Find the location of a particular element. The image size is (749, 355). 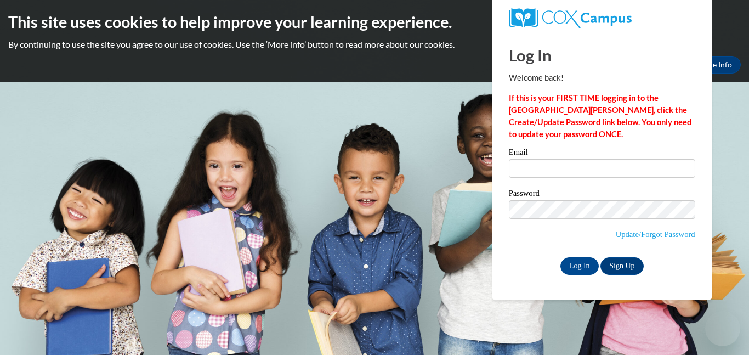

a: Sign Up is located at coordinates (622, 266).